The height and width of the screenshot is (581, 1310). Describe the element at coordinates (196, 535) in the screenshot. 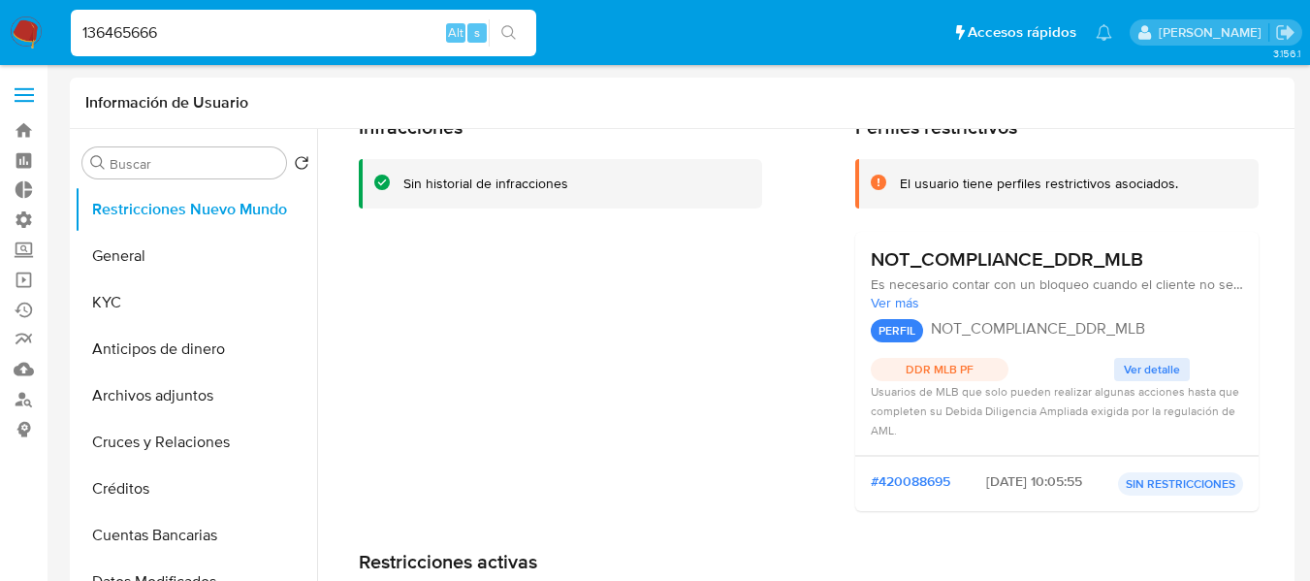

I see `button: Cuentas Bancarias` at that location.